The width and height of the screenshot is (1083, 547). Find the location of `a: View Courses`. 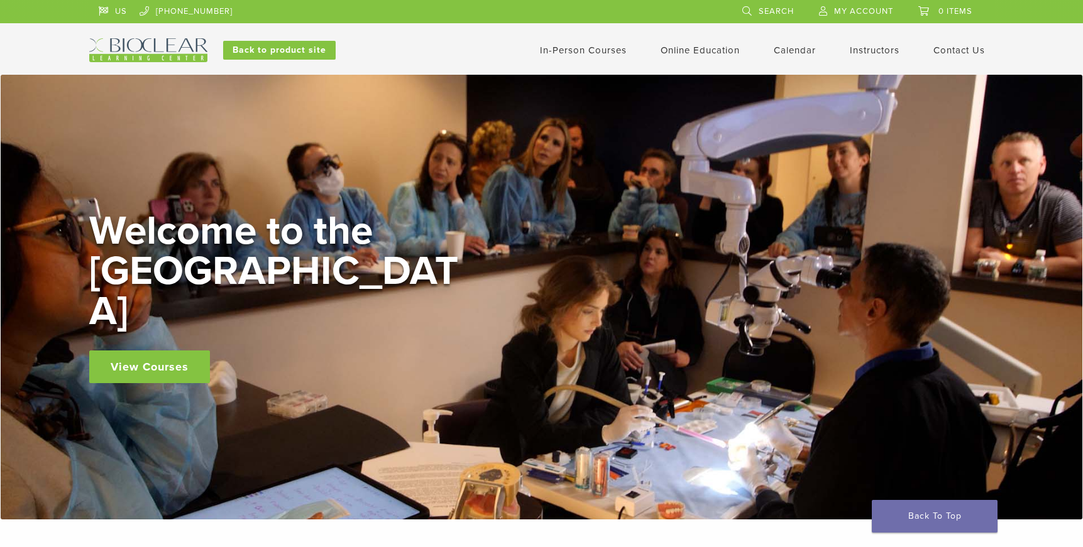

a: View Courses is located at coordinates (150, 367).